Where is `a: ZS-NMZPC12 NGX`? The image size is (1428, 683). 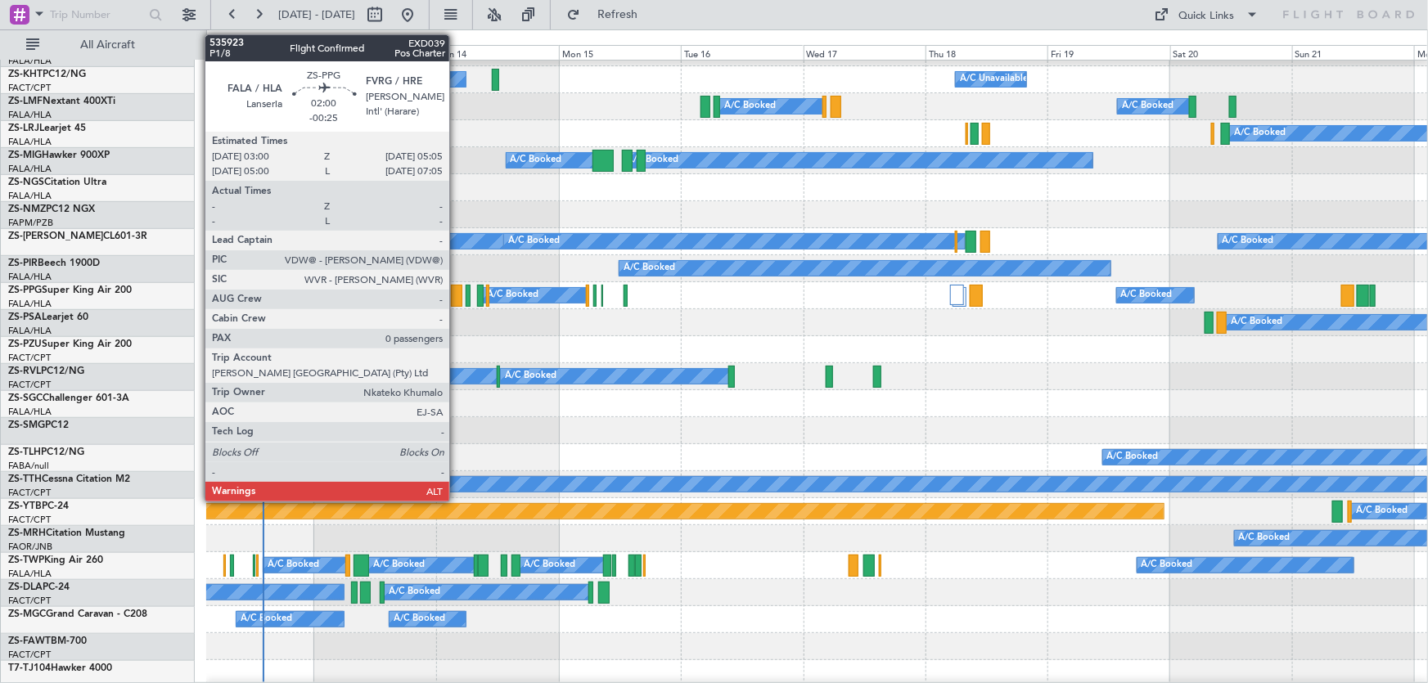
a: ZS-NMZPC12 NGX is located at coordinates (52, 209).